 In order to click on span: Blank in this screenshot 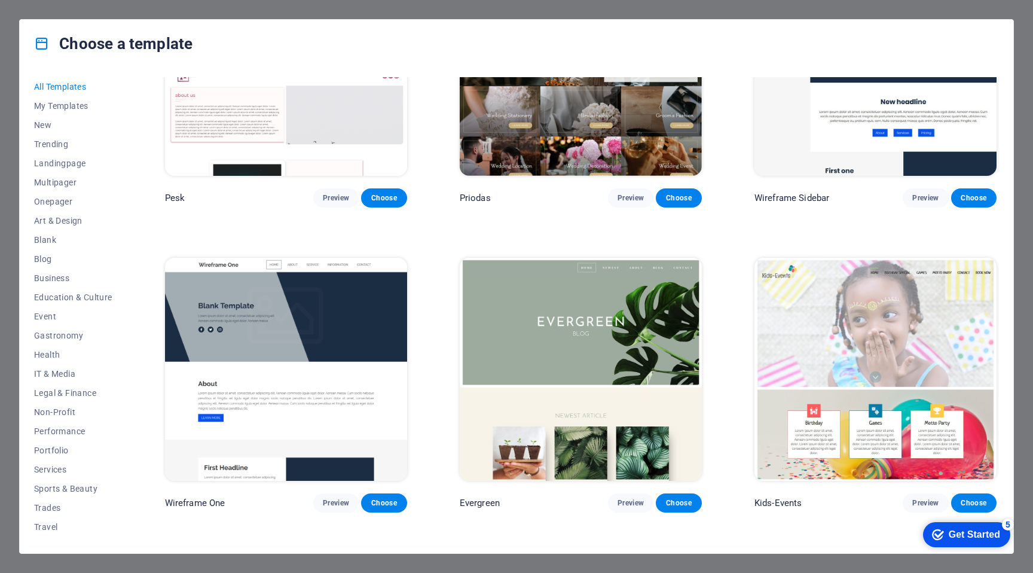, I will do `click(73, 240)`.